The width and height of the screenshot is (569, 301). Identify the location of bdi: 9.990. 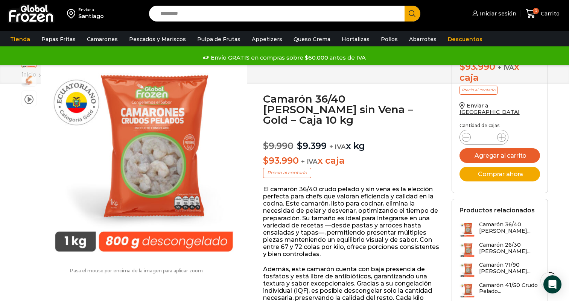
(278, 145).